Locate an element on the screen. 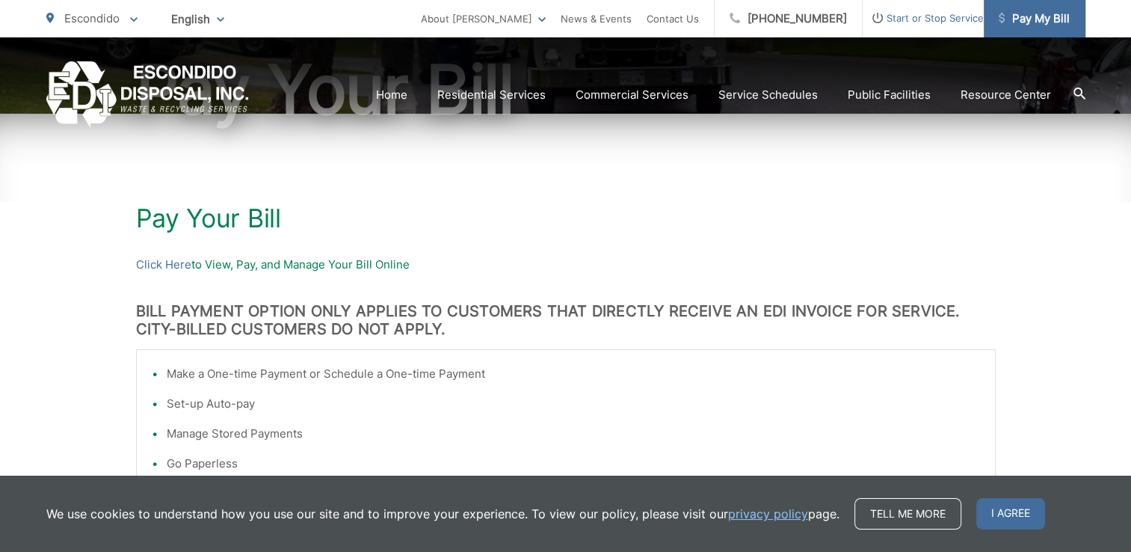 The image size is (1131, 552). a: Click Here is located at coordinates (164, 265).